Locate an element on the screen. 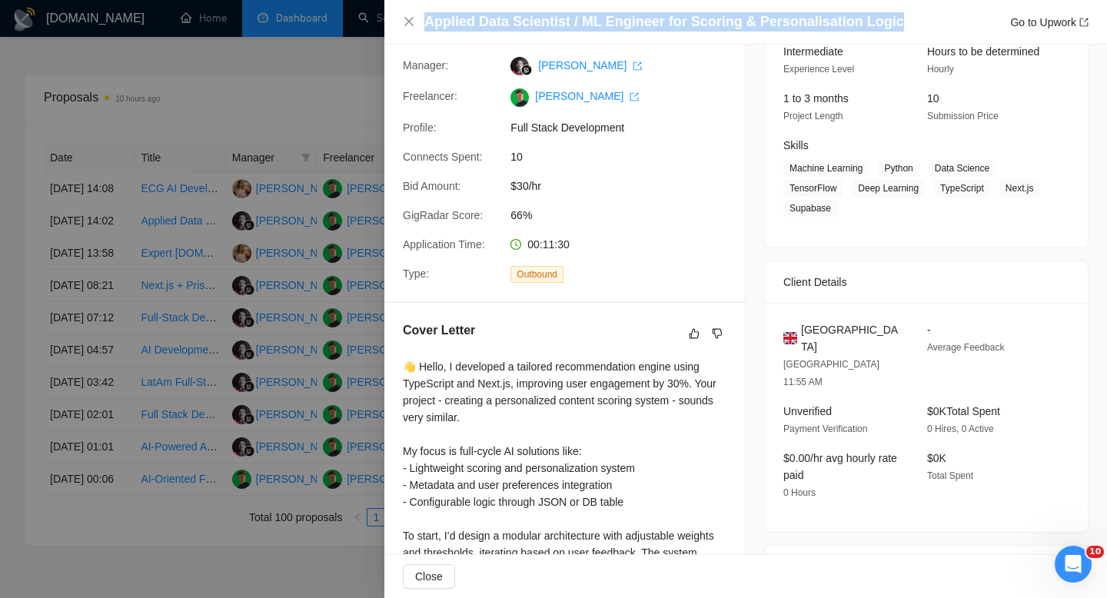 Image resolution: width=1107 pixels, height=598 pixels. img: gigradar-bm.png is located at coordinates (527, 70).